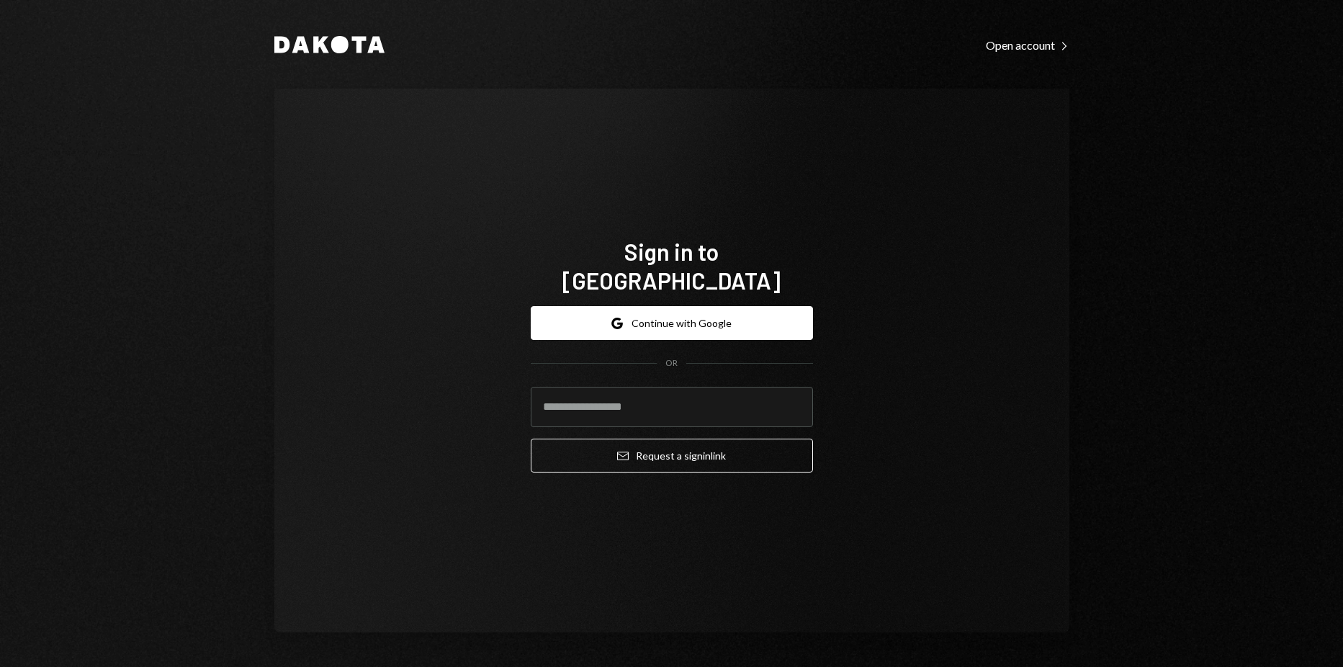  Describe the element at coordinates (1028, 45) in the screenshot. I see `a: Open account` at that location.